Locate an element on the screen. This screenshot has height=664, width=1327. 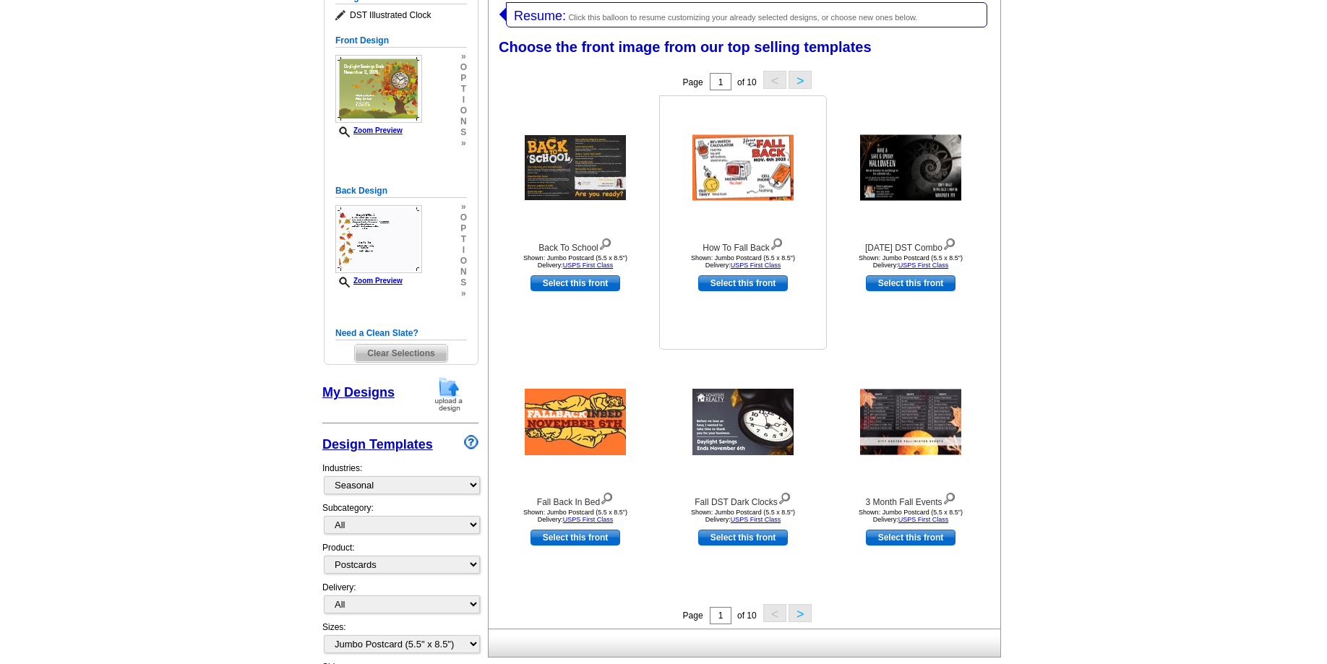
div: Subcategory: is located at coordinates (400, 521).